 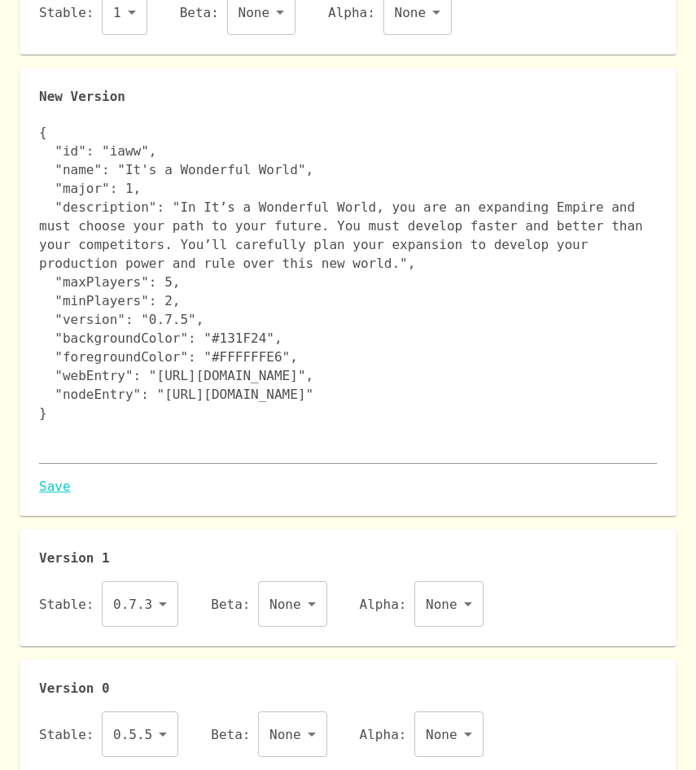 I want to click on div: 0.5.5, so click(x=140, y=734).